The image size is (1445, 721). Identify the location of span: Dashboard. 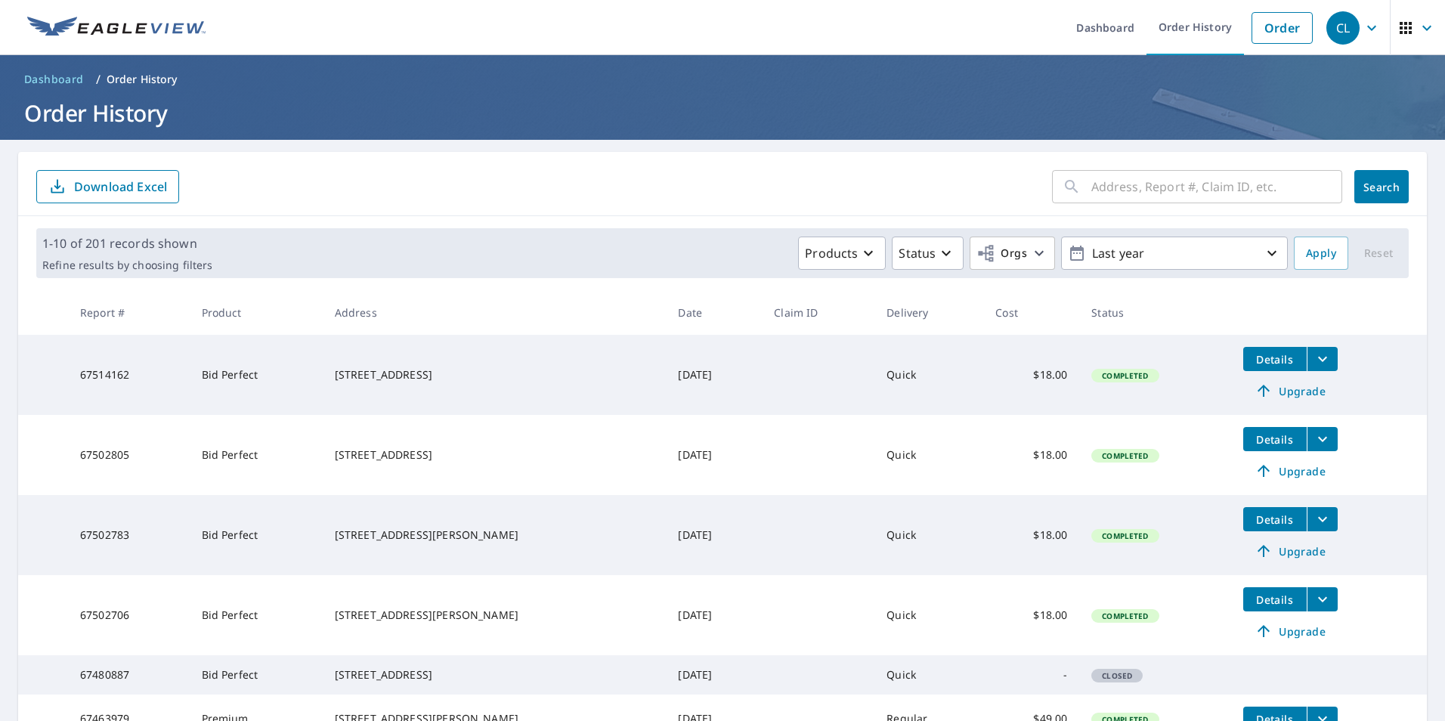
(54, 79).